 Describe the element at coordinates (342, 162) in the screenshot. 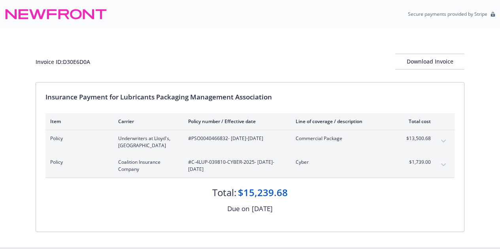

I see `span: Cyber` at that location.